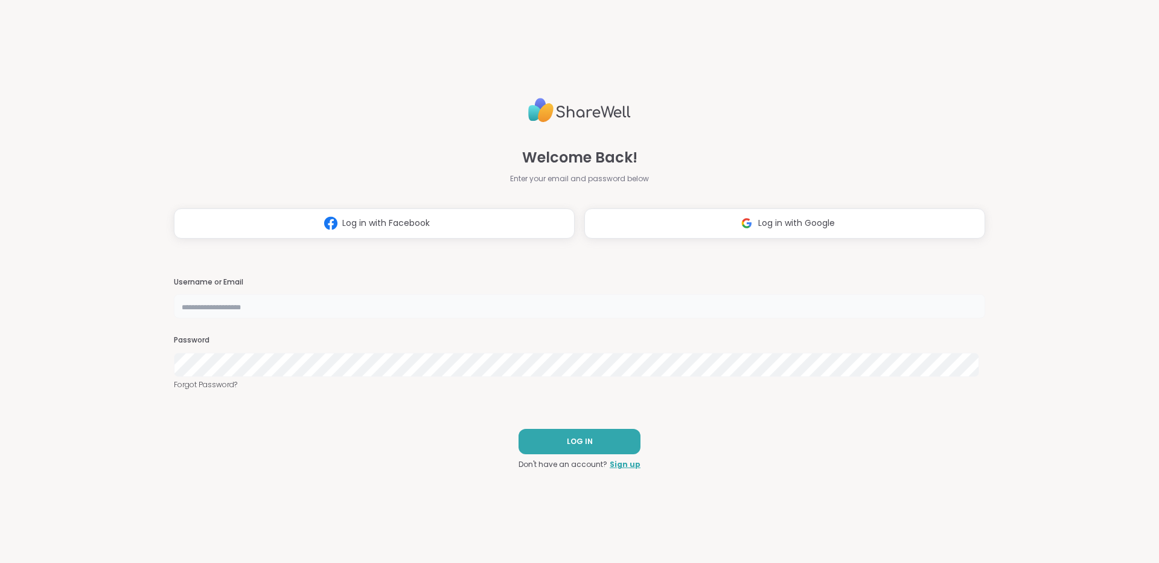 This screenshot has width=1159, height=563. Describe the element at coordinates (579, 158) in the screenshot. I see `span: Welcome Back!` at that location.